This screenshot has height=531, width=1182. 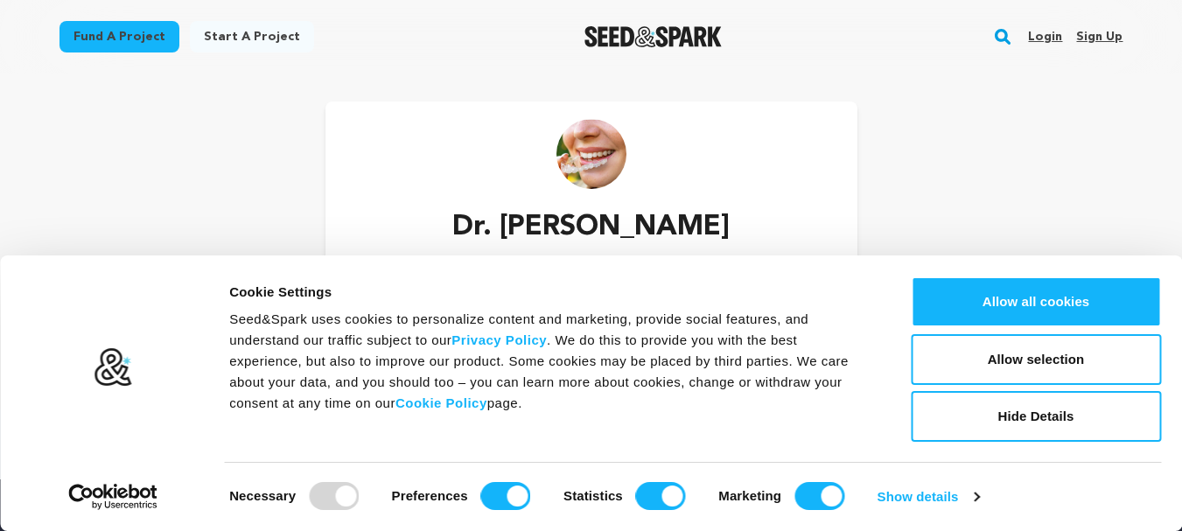 I want to click on strong: Preferences, so click(x=429, y=495).